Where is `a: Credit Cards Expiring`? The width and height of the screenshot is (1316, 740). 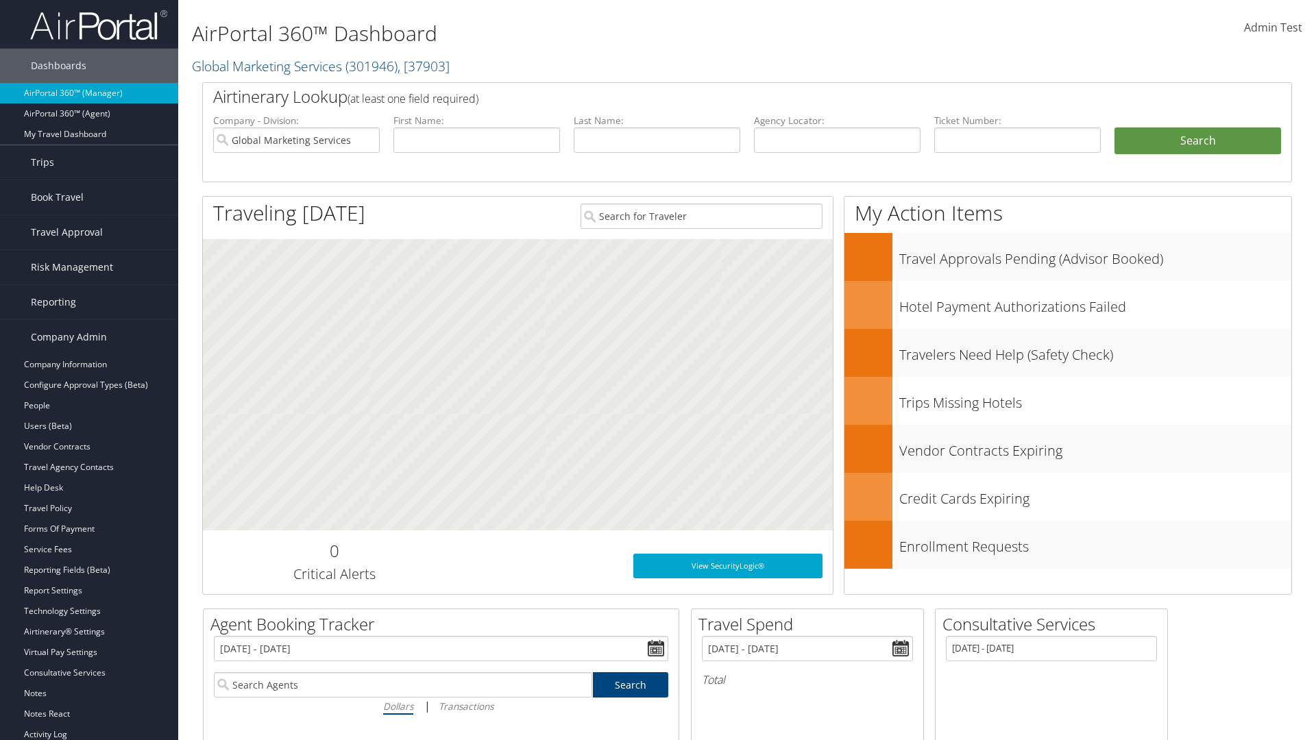
a: Credit Cards Expiring is located at coordinates (1068, 497).